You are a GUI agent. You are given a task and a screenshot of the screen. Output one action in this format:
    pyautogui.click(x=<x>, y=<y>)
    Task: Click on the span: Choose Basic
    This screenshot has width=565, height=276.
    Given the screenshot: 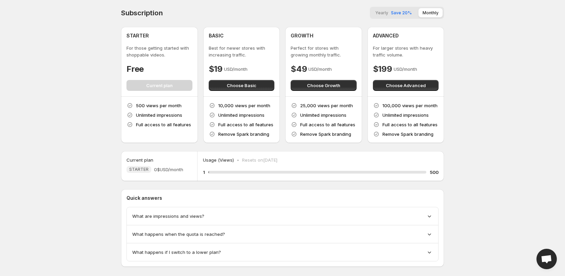 What is the action you would take?
    pyautogui.click(x=241, y=85)
    